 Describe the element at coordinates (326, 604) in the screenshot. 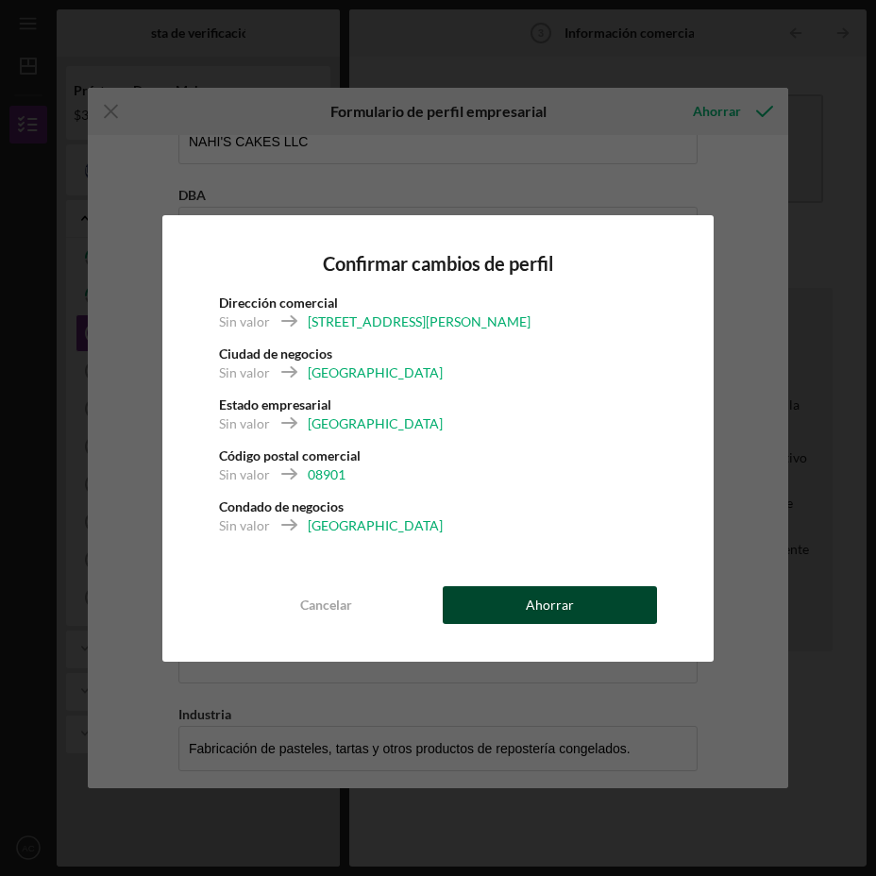

I see `font: Cancelar` at that location.